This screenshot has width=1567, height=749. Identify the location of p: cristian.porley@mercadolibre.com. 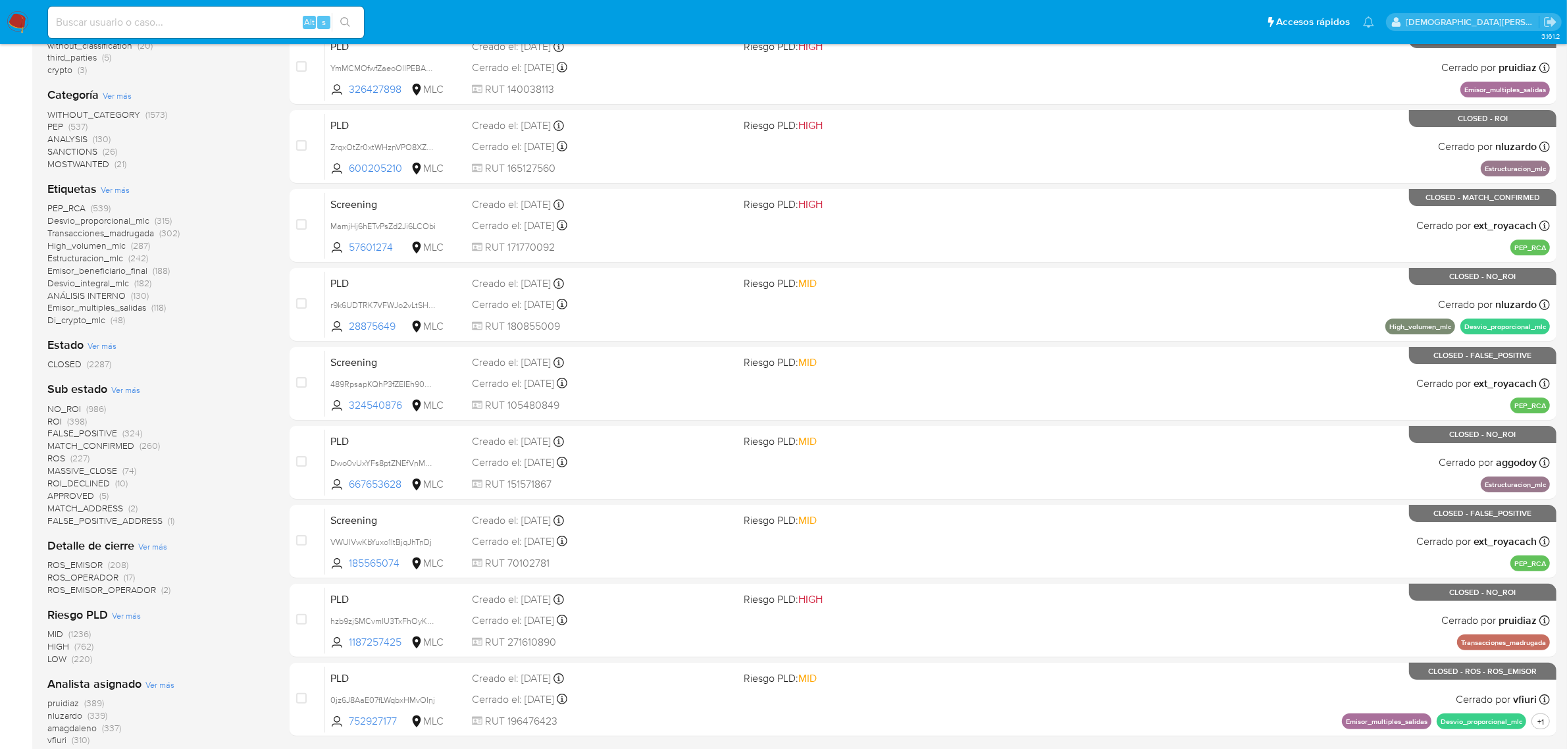
(1473, 22).